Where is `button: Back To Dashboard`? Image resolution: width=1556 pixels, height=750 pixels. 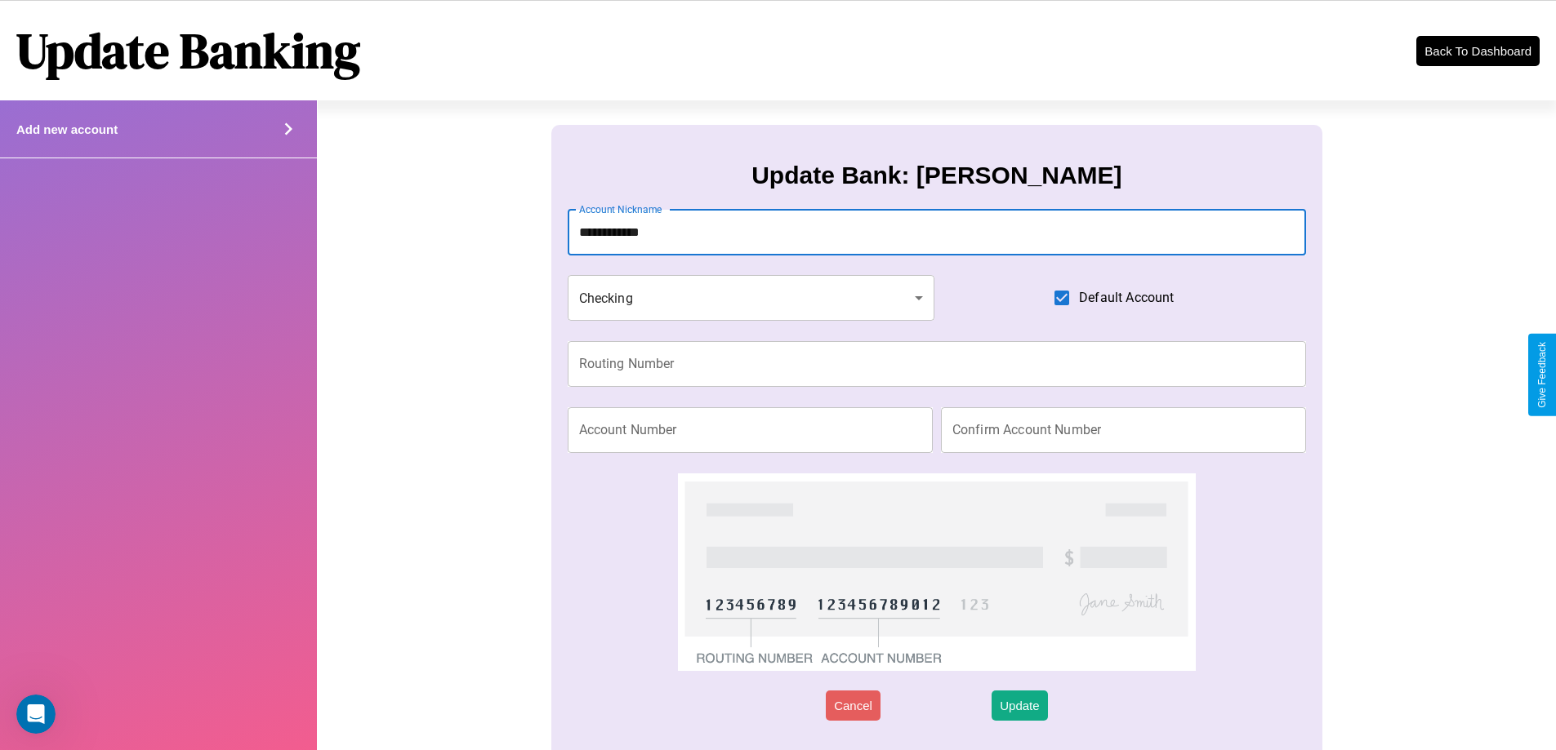 button: Back To Dashboard is located at coordinates (1477, 51).